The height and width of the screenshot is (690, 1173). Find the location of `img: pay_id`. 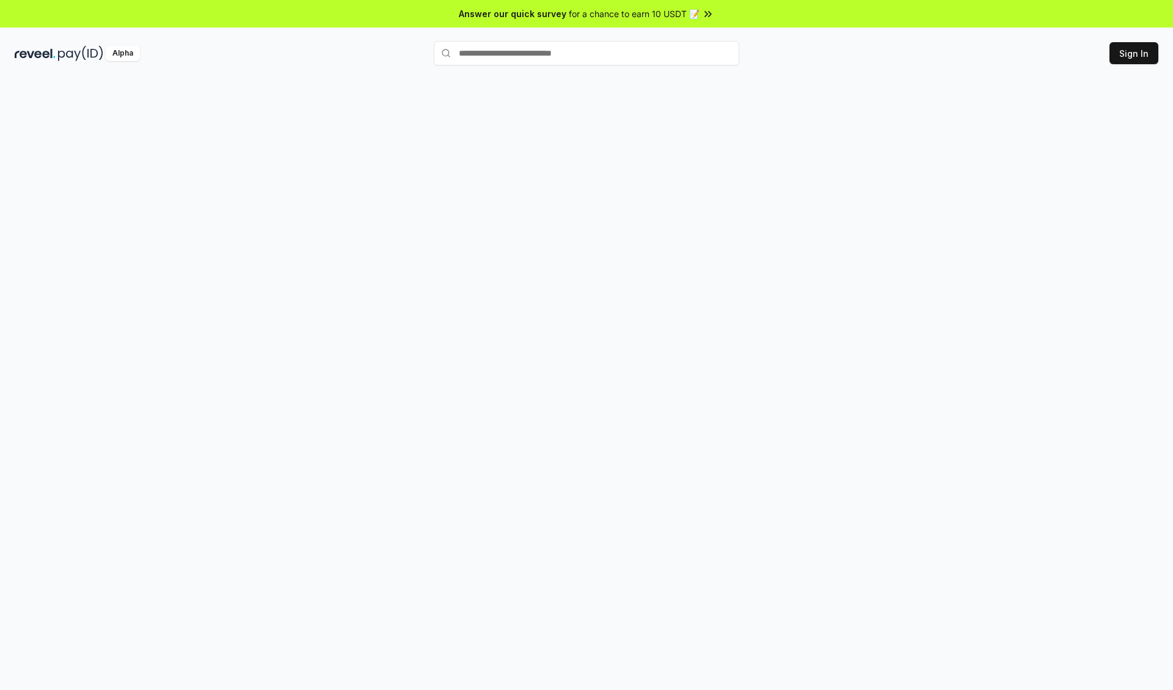

img: pay_id is located at coordinates (81, 53).